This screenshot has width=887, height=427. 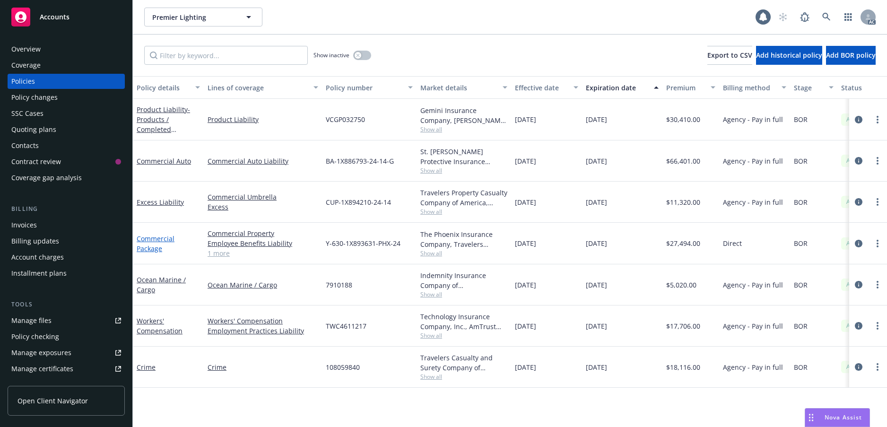 I want to click on a: Overview, so click(x=66, y=49).